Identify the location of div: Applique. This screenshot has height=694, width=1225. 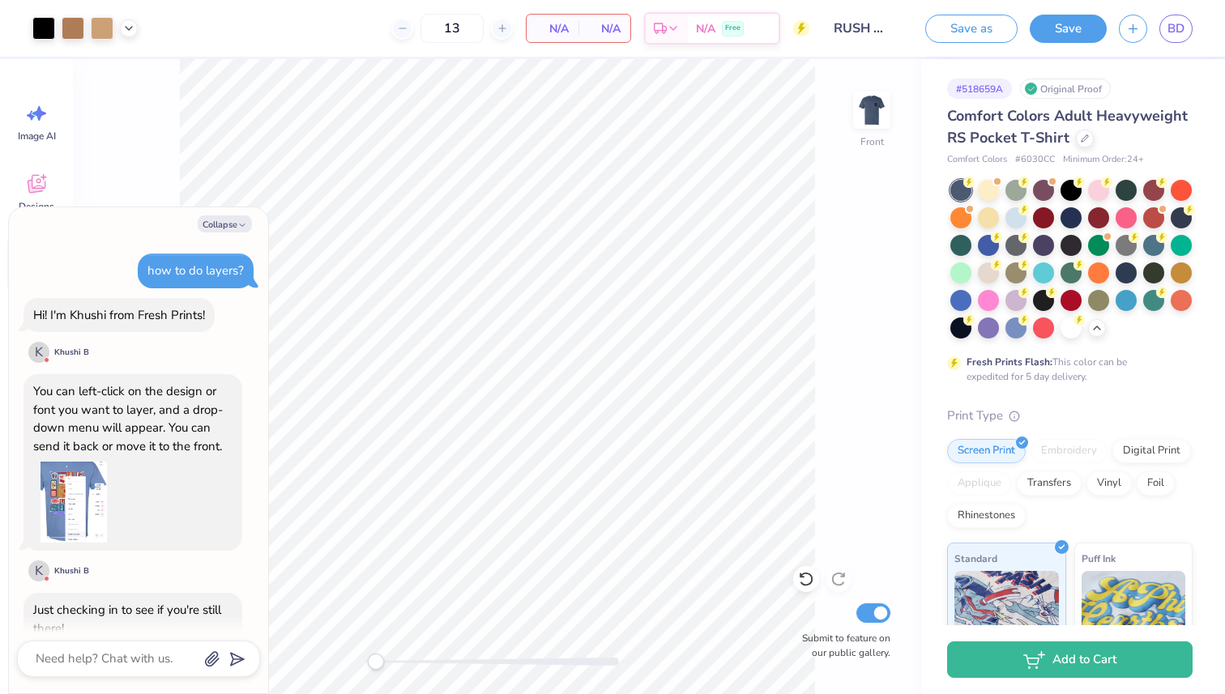
(979, 484).